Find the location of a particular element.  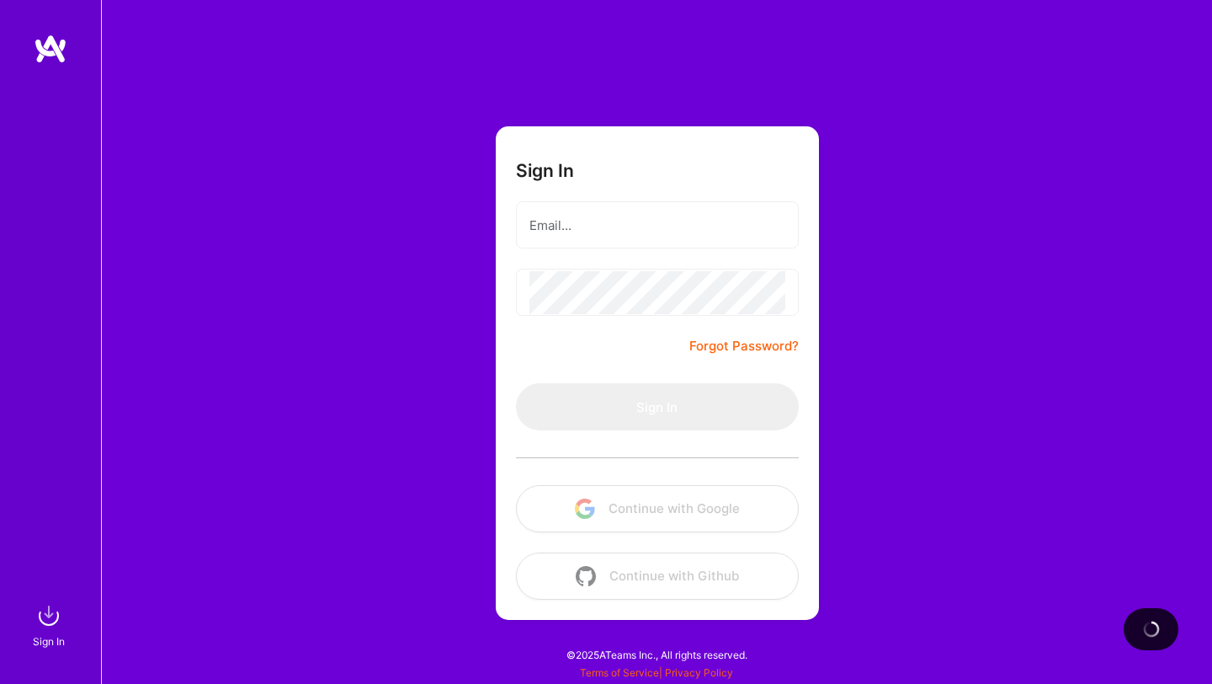

input: Email... is located at coordinates (658, 225).